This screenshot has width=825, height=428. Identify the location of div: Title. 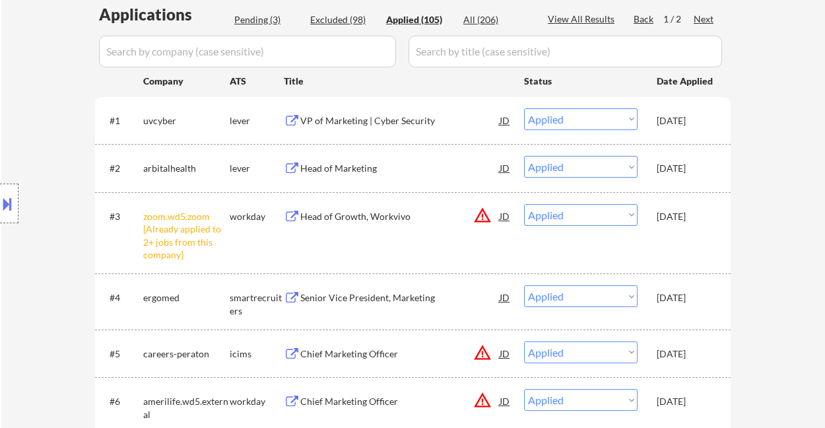
(397, 81).